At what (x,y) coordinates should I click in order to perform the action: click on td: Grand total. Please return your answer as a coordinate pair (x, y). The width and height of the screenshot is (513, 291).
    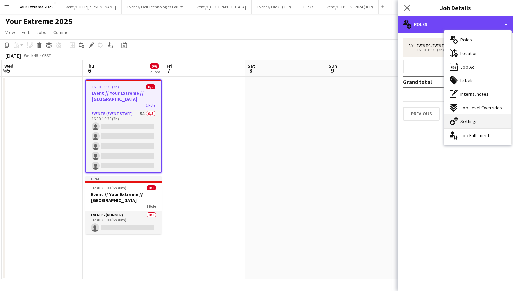
    Looking at the image, I should click on (434, 82).